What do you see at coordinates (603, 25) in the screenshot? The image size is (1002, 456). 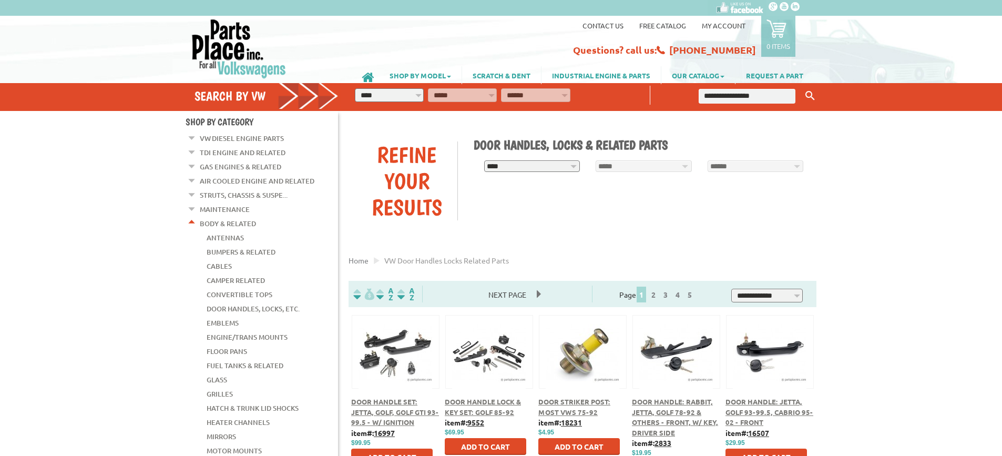 I see `a: Contact us` at bounding box center [603, 25].